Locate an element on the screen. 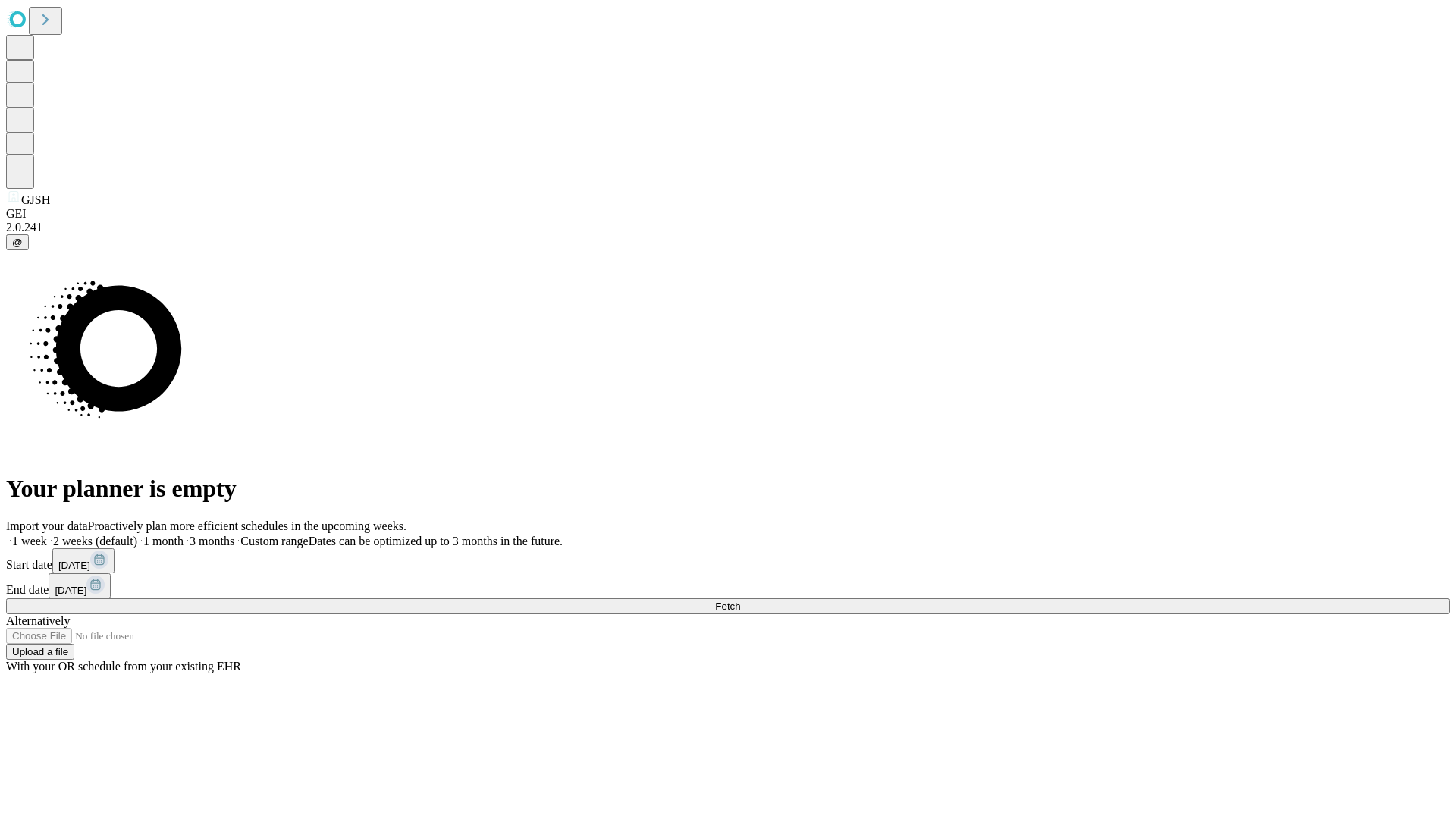 Image resolution: width=1456 pixels, height=819 pixels. span: 2 weeks (default) is located at coordinates (95, 540).